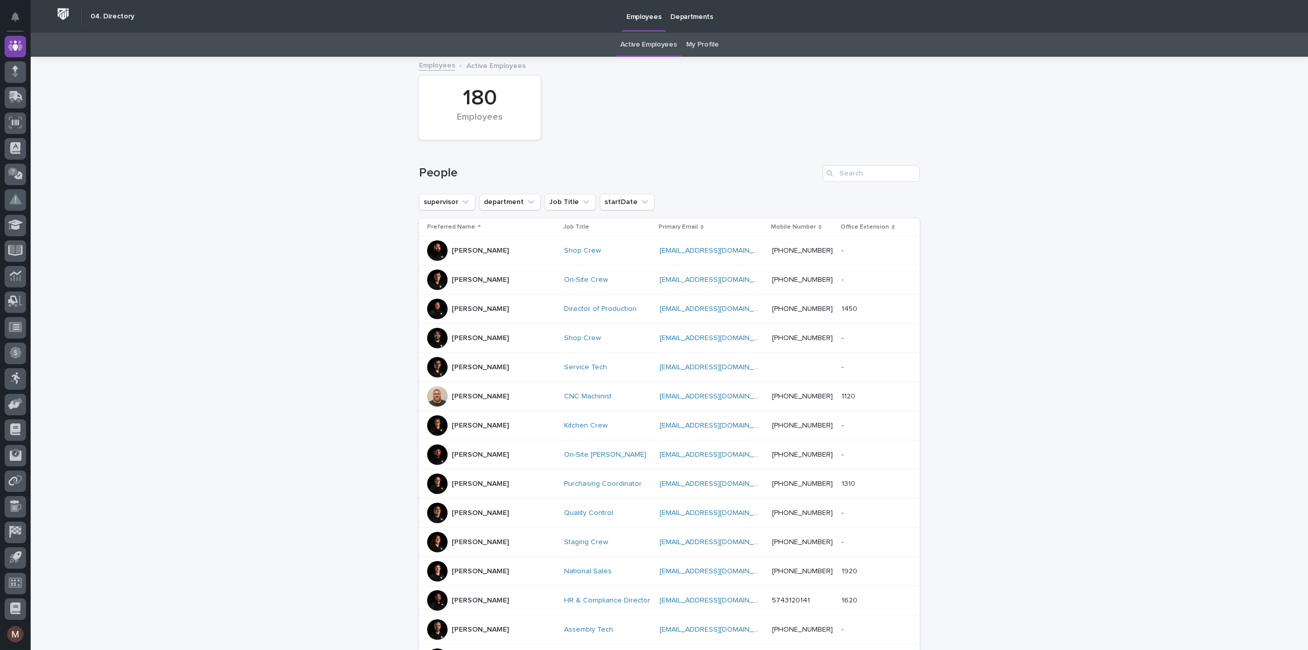 This screenshot has width=1308, height=650. What do you see at coordinates (851, 599) in the screenshot?
I see `p: 1620` at bounding box center [851, 599].